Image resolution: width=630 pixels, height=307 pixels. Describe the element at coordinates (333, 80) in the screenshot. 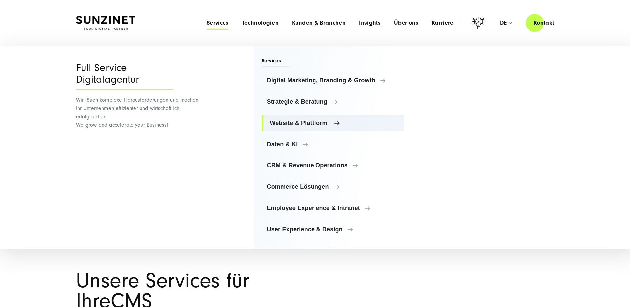

I see `span: Digital Marketing, Branding & Growth` at that location.